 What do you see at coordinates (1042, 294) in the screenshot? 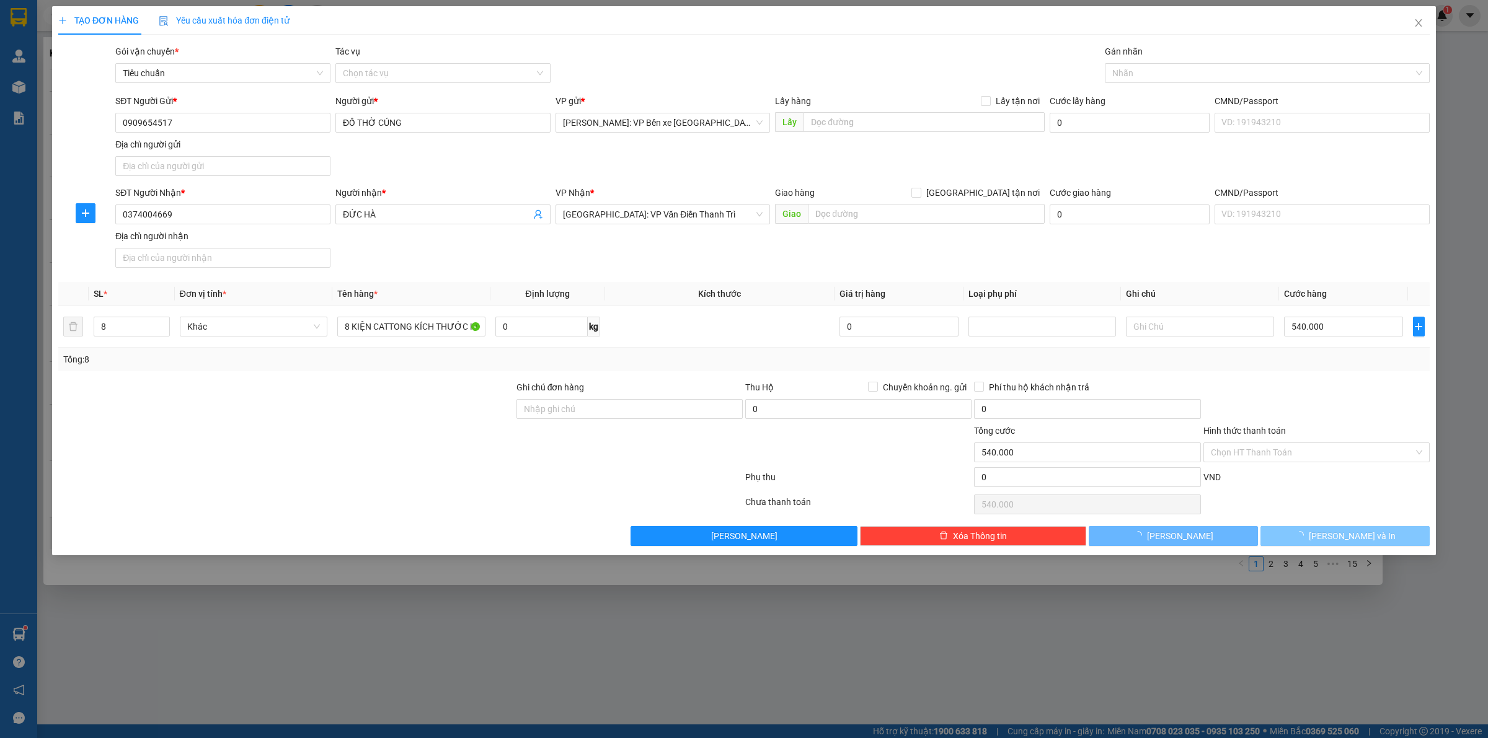
I see `th: Loại phụ phí` at bounding box center [1042, 294].